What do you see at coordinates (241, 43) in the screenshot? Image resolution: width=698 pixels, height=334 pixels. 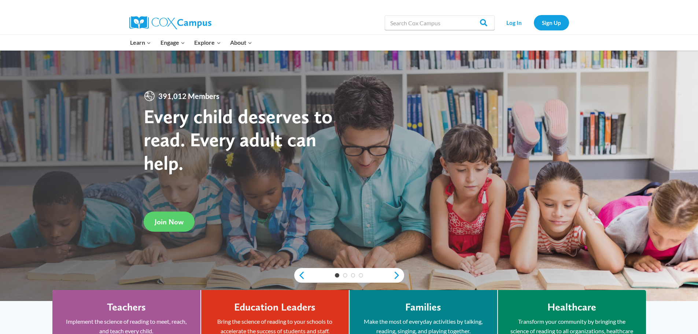 I see `span: About` at bounding box center [241, 43].